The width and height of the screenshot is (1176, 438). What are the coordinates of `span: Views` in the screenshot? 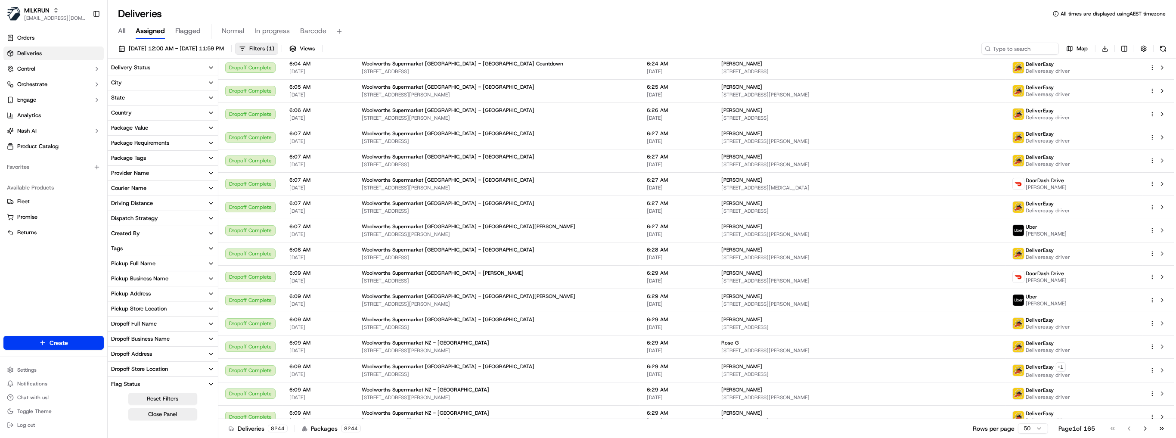 It's located at (307, 49).